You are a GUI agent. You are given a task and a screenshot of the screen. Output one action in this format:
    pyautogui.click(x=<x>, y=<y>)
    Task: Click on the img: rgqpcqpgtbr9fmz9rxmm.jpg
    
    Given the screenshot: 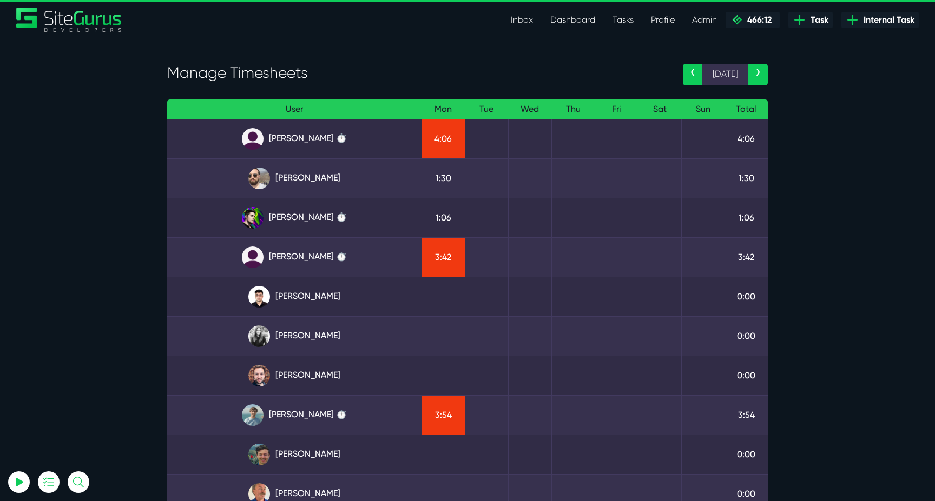 What is the action you would take?
    pyautogui.click(x=259, y=336)
    